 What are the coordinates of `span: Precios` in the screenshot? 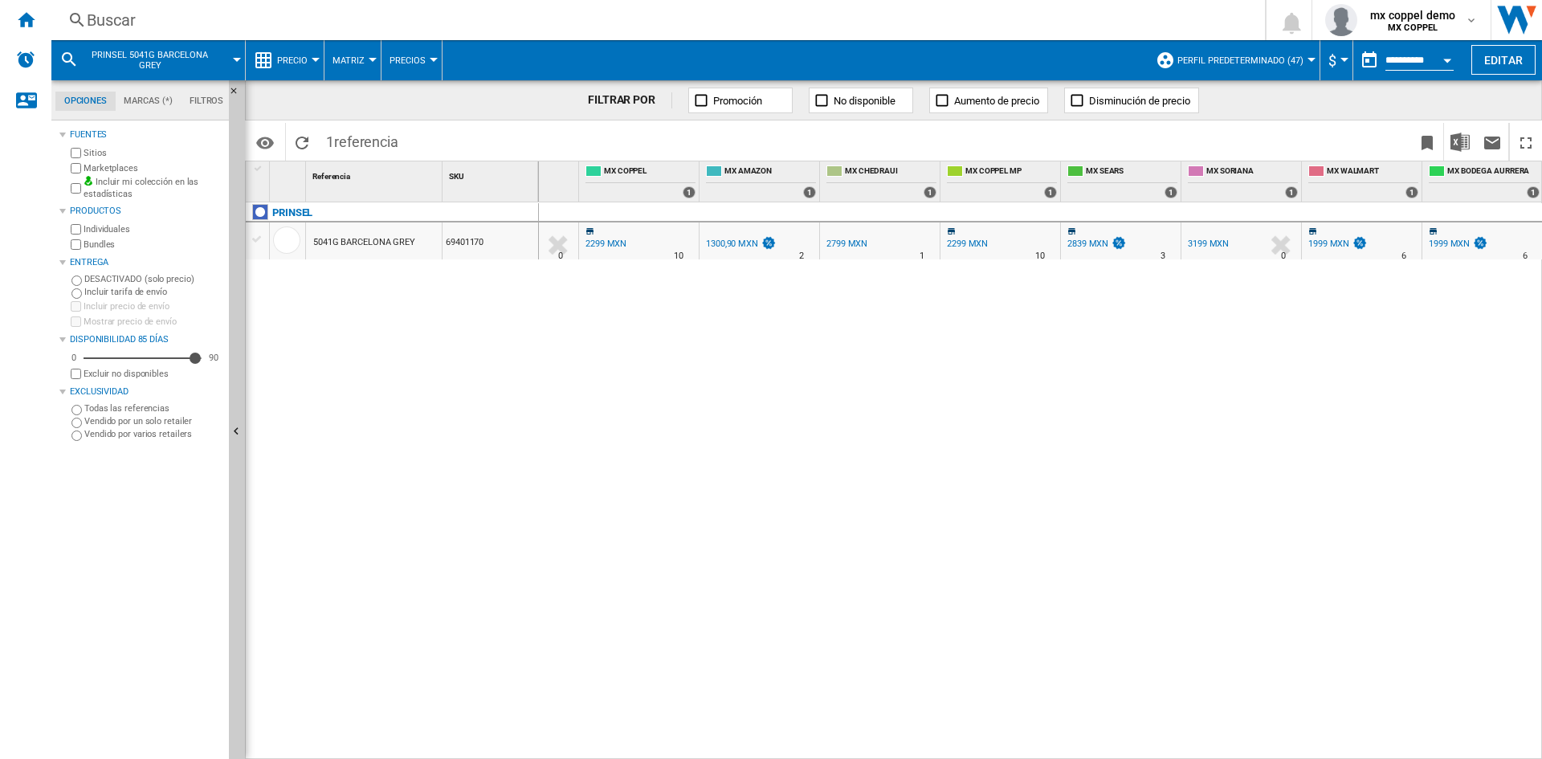 It's located at (407, 60).